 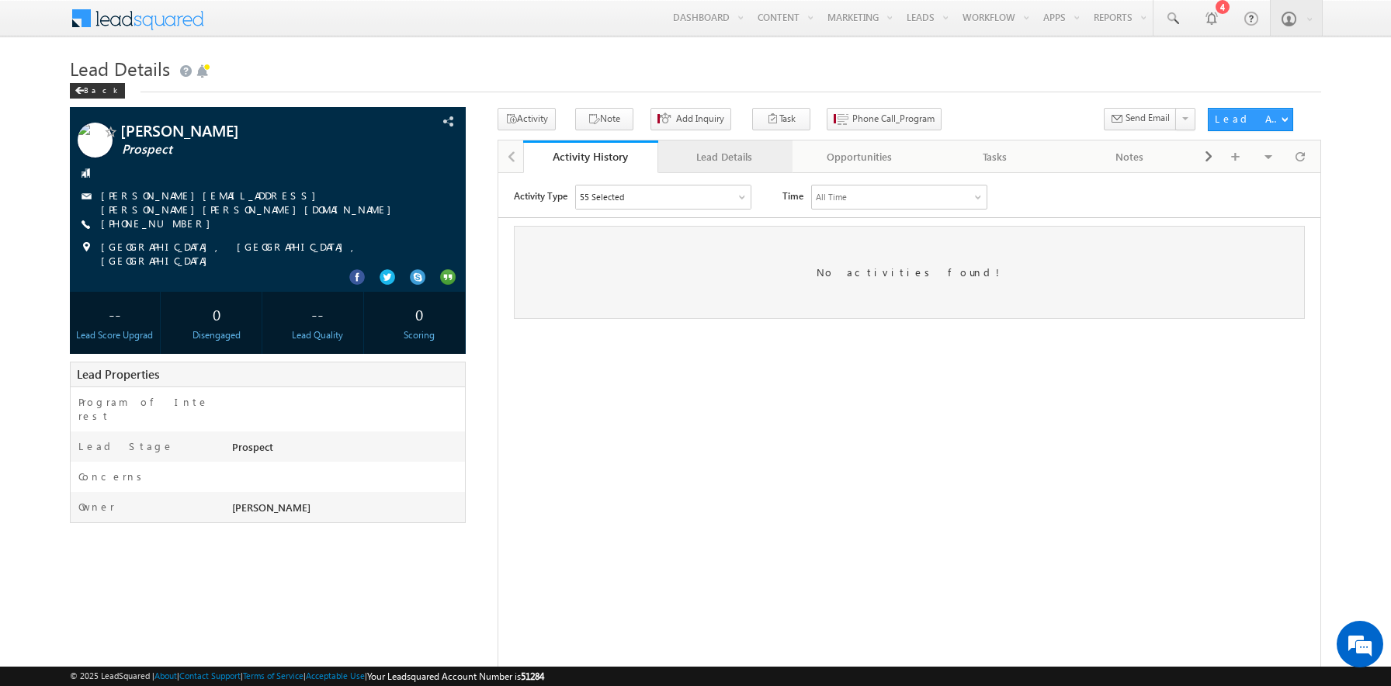 I want to click on span: Activity Type, so click(x=42, y=23).